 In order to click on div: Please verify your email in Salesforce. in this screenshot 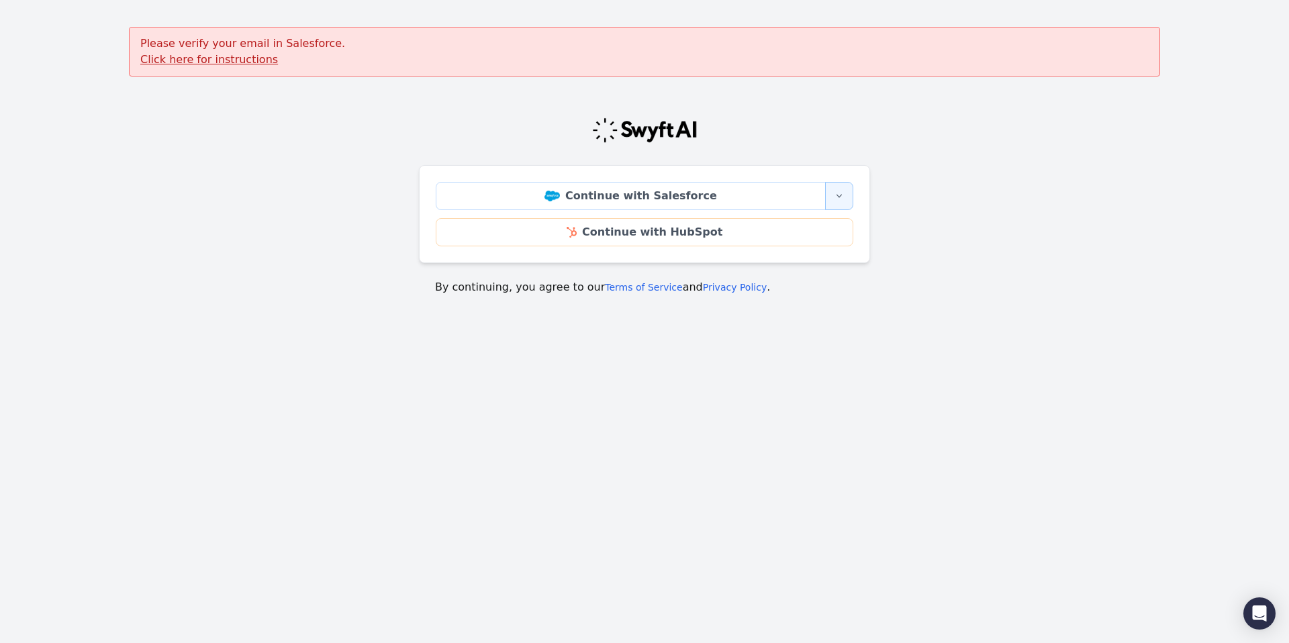, I will do `click(645, 52)`.